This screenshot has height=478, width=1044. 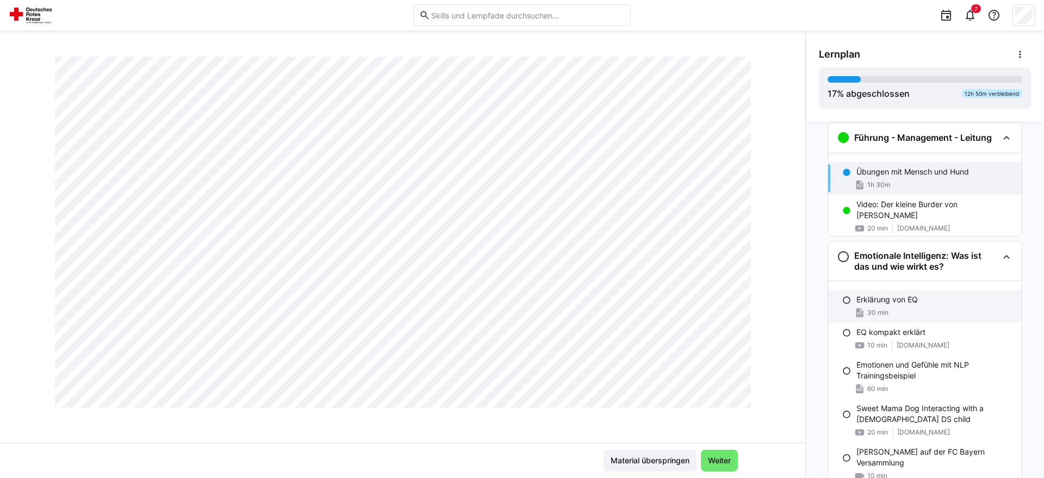 What do you see at coordinates (650, 461) in the screenshot?
I see `button: Material überspringen` at bounding box center [650, 461].